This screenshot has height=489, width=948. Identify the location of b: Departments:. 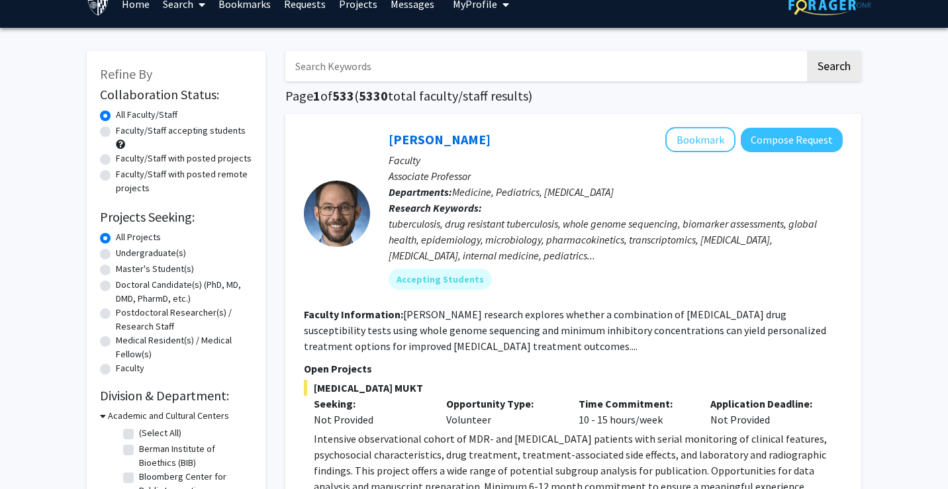
(421, 192).